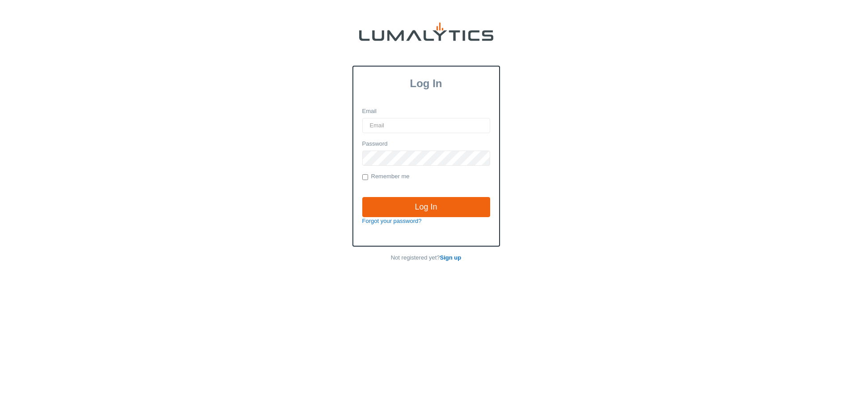 The height and width of the screenshot is (407, 852). Describe the element at coordinates (369, 111) in the screenshot. I see `label: Email` at that location.